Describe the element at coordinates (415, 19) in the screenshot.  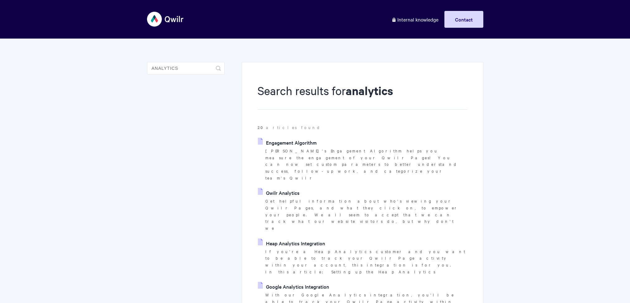
I see `a: Internal knowledge` at that location.